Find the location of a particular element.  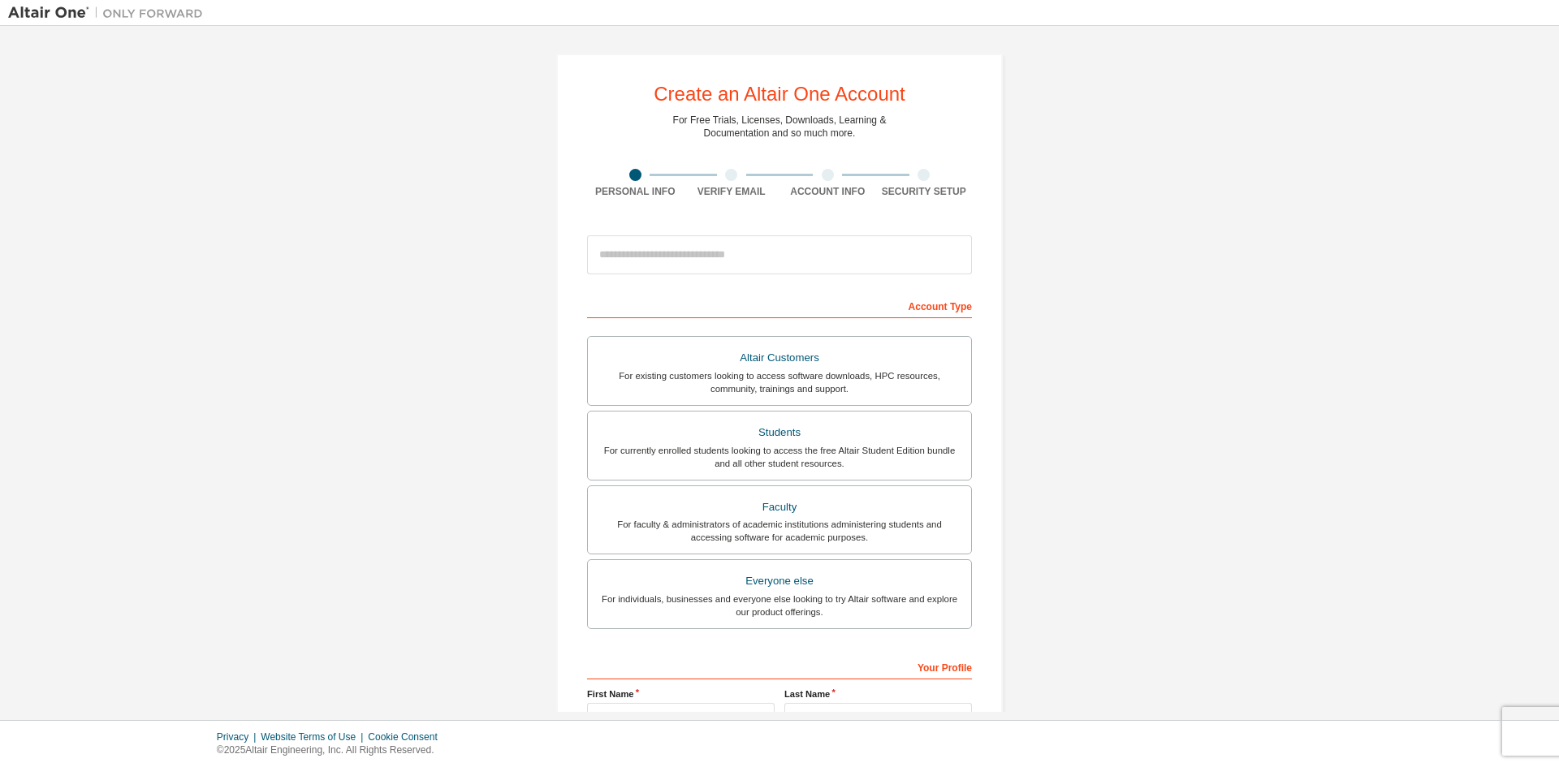

div: For individuals, businesses and everyone else looking to try Altair software and explore our prod... is located at coordinates (779, 606).